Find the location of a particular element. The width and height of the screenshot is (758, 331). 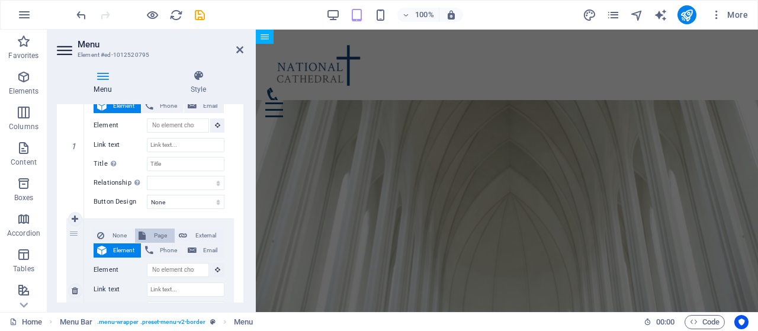

i: AI Writer is located at coordinates (660, 15).